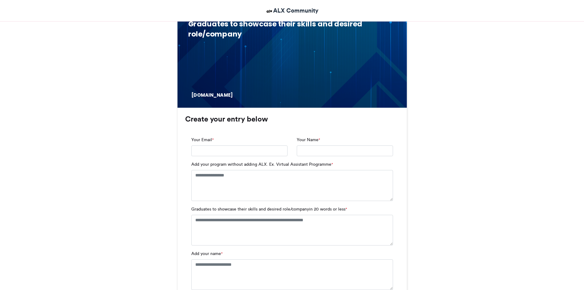  Describe the element at coordinates (262, 164) in the screenshot. I see `label: Add your program without adding ALX. Ex. Virtual Assistant Programme` at that location.